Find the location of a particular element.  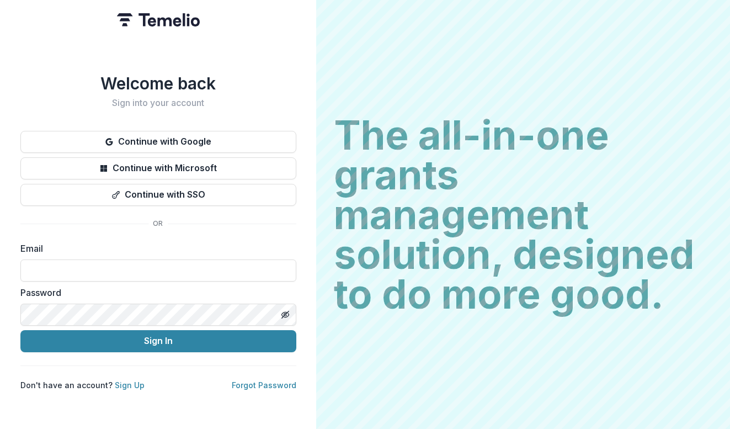

img: Temelio is located at coordinates (158, 20).